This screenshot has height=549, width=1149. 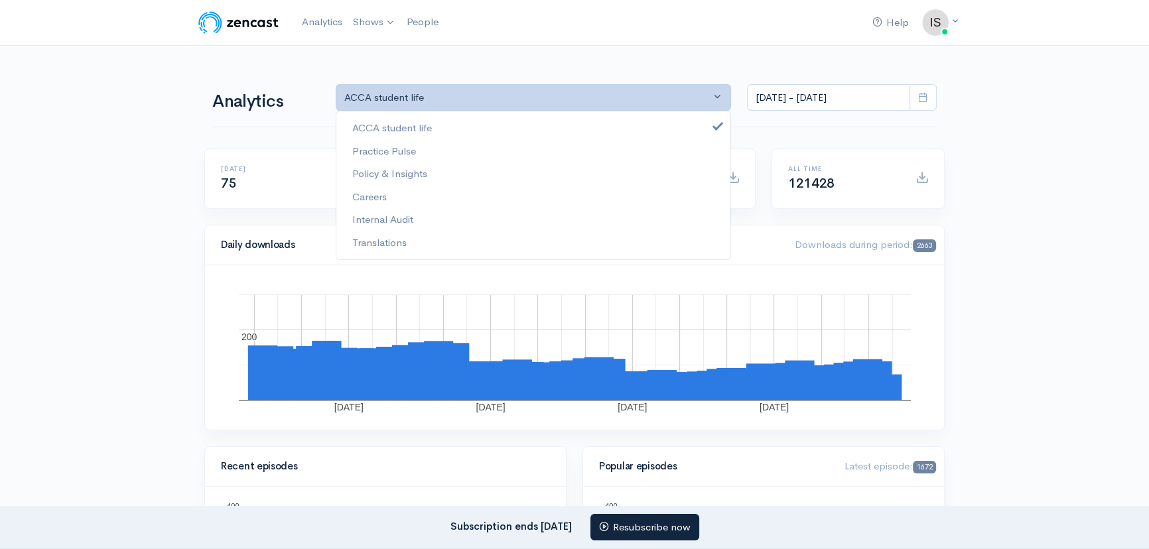 What do you see at coordinates (322, 22) in the screenshot?
I see `a: Analytics` at bounding box center [322, 22].